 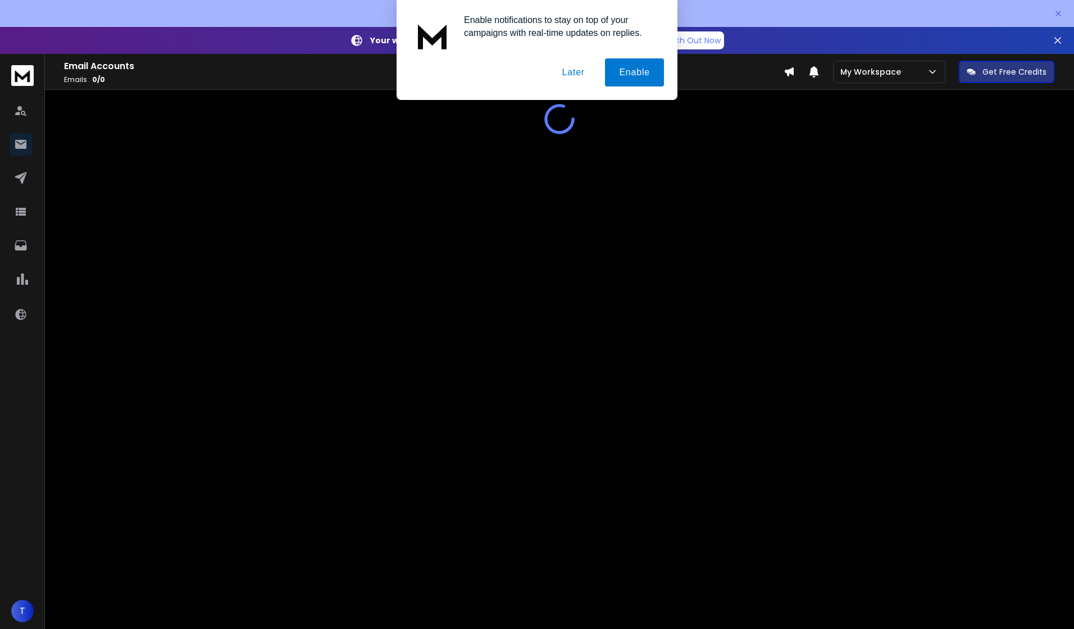 What do you see at coordinates (22, 611) in the screenshot?
I see `button: T` at bounding box center [22, 611].